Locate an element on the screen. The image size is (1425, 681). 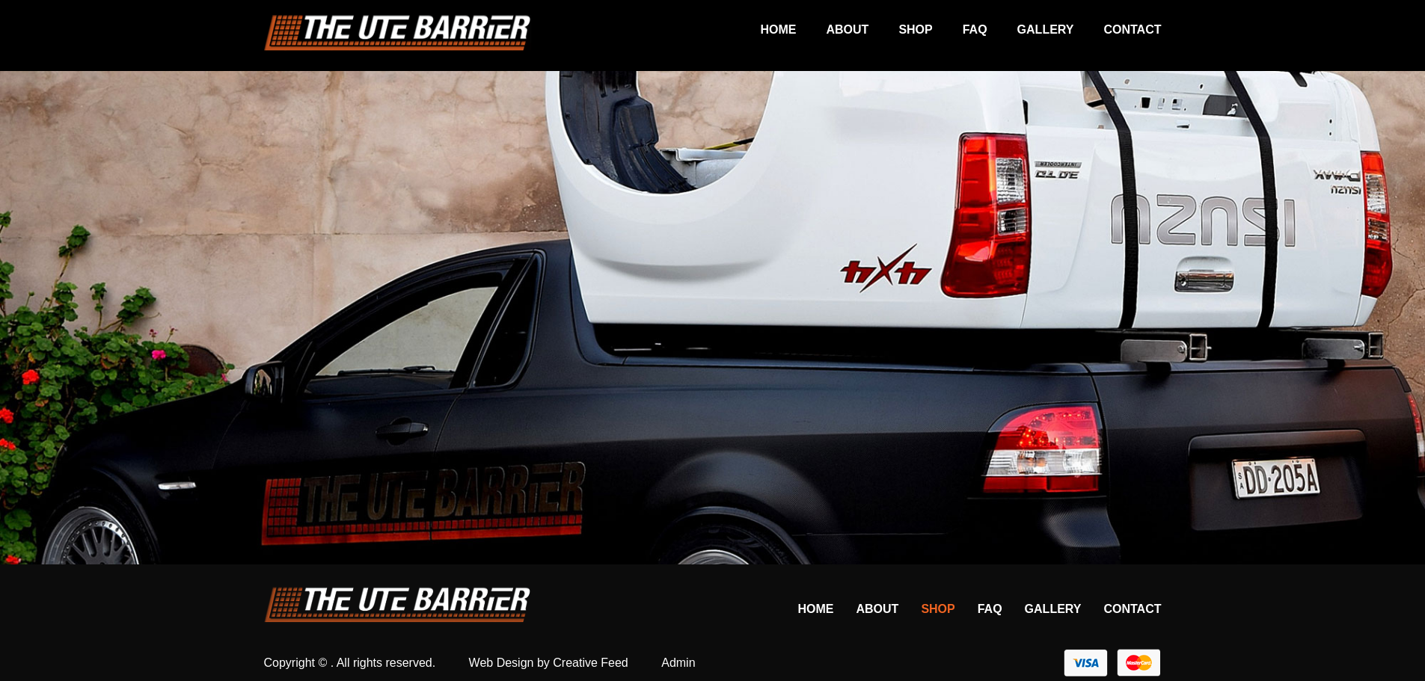
div: Copyright © . All rights reserved. is located at coordinates (479, 663).